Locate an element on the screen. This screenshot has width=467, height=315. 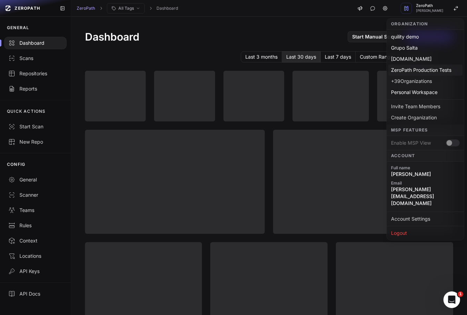
span: 1 is located at coordinates (460, 294).